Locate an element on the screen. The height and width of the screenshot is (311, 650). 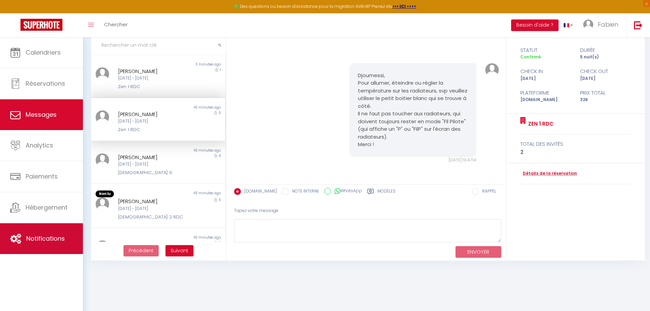
span: Non lu is located at coordinates (105, 194).